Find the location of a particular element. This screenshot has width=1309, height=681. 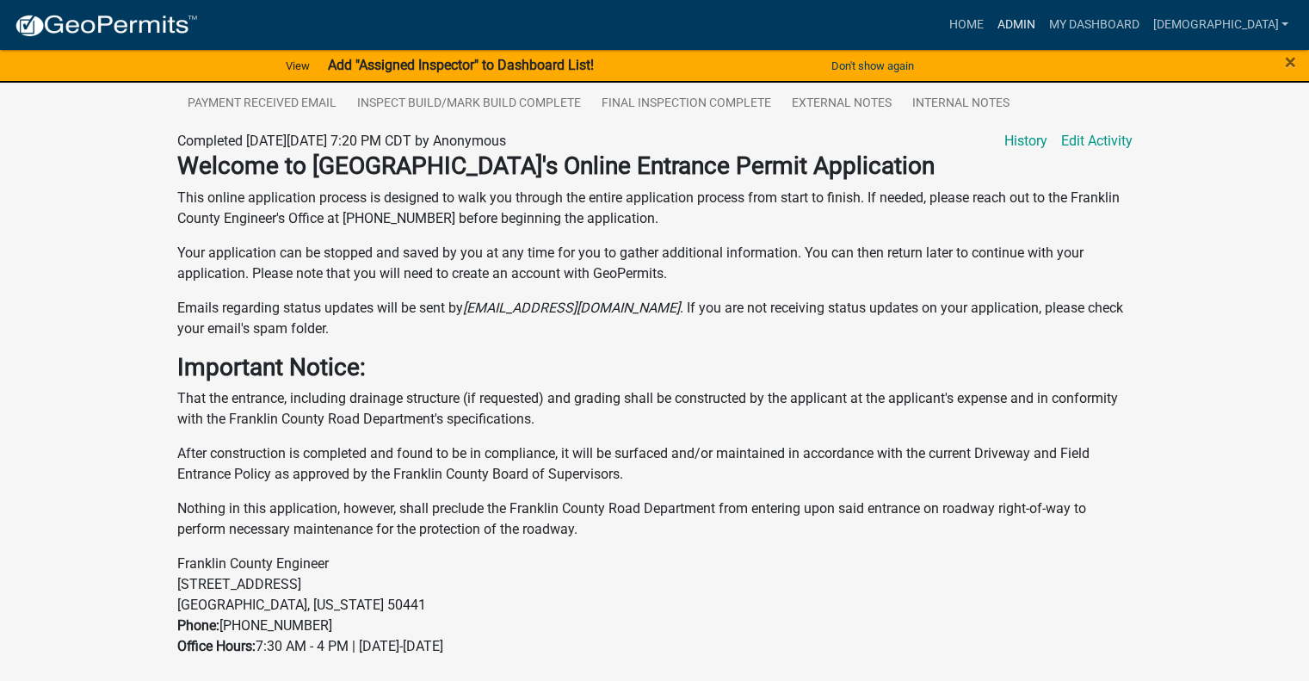

strong: Phone: is located at coordinates (198, 625).